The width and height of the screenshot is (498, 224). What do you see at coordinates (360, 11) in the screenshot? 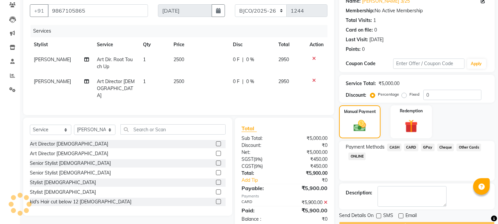
I see `div: Membership:` at bounding box center [360, 11].